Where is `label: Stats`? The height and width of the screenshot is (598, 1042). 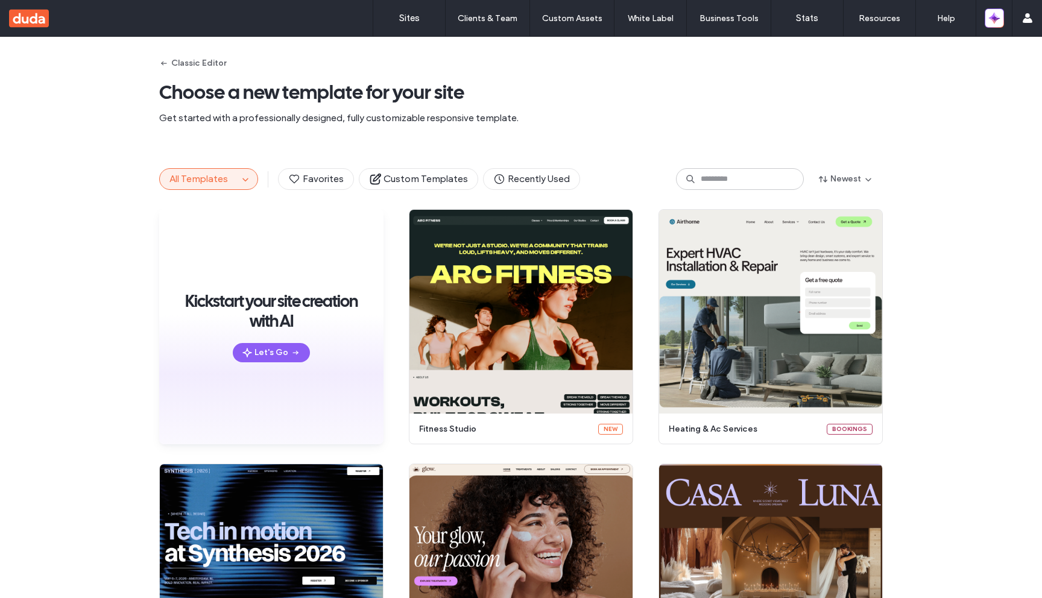 label: Stats is located at coordinates (807, 18).